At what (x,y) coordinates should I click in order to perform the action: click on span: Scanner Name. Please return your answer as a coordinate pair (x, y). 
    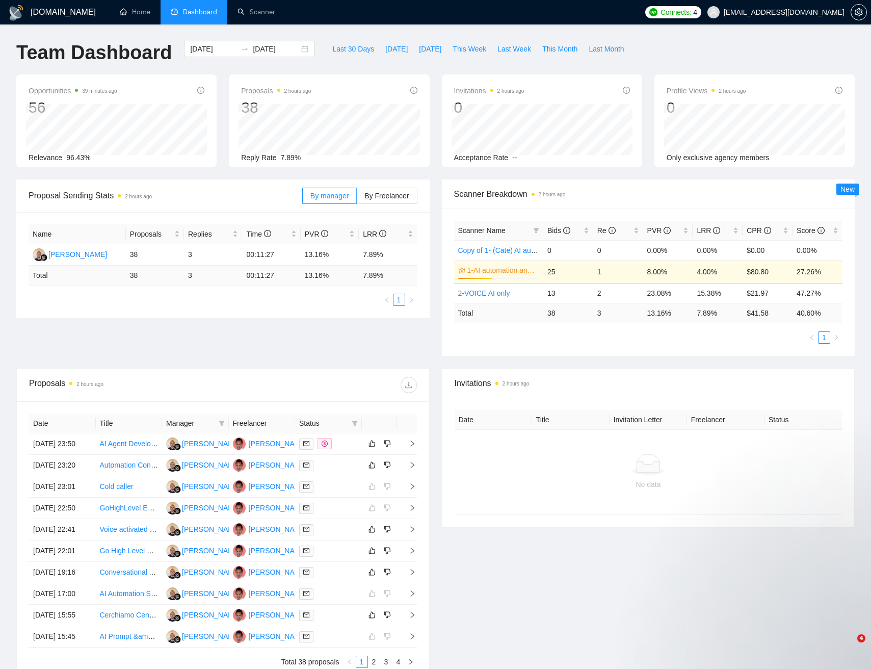
    Looking at the image, I should click on (482, 230).